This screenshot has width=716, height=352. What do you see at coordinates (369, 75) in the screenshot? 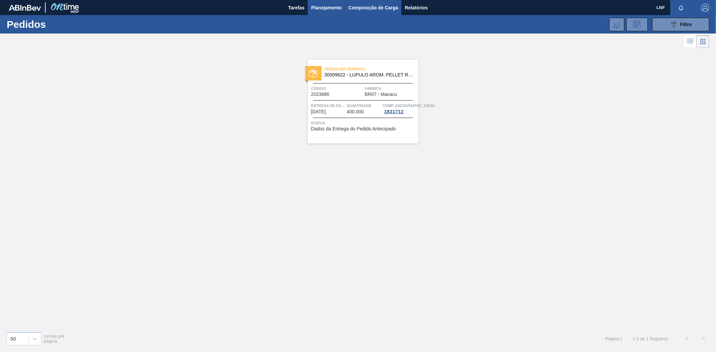
I see `span: 30009622 - LUPULO AROM. PELLET REG CASCADE` at bounding box center [369, 75].